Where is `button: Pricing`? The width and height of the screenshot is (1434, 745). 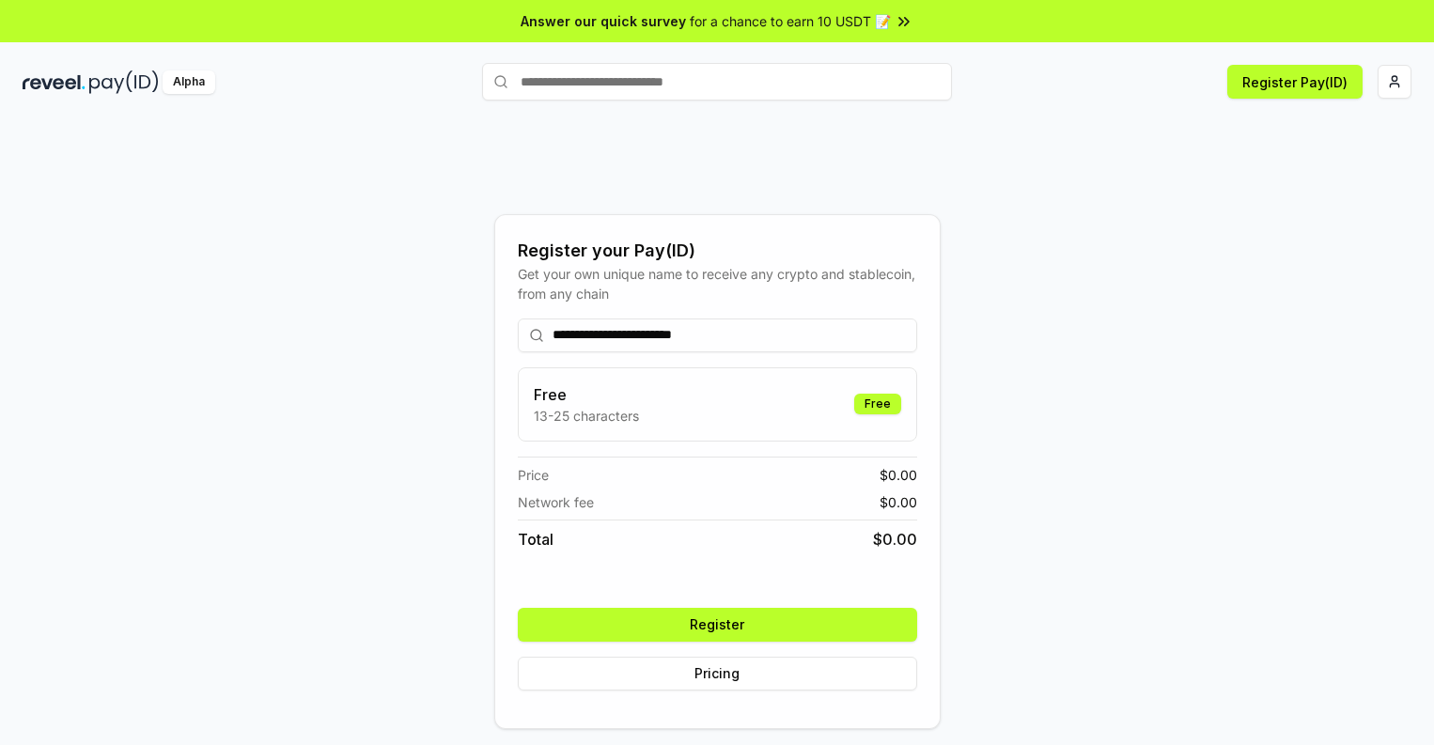 button: Pricing is located at coordinates (717, 674).